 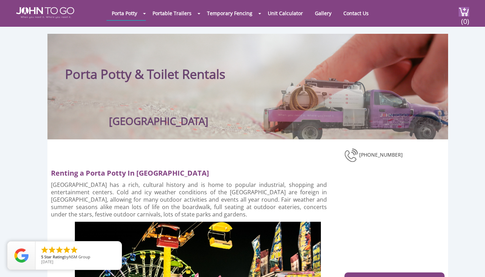 I want to click on h1: Porta Potty & Toilet Rentals, so click(x=178, y=65).